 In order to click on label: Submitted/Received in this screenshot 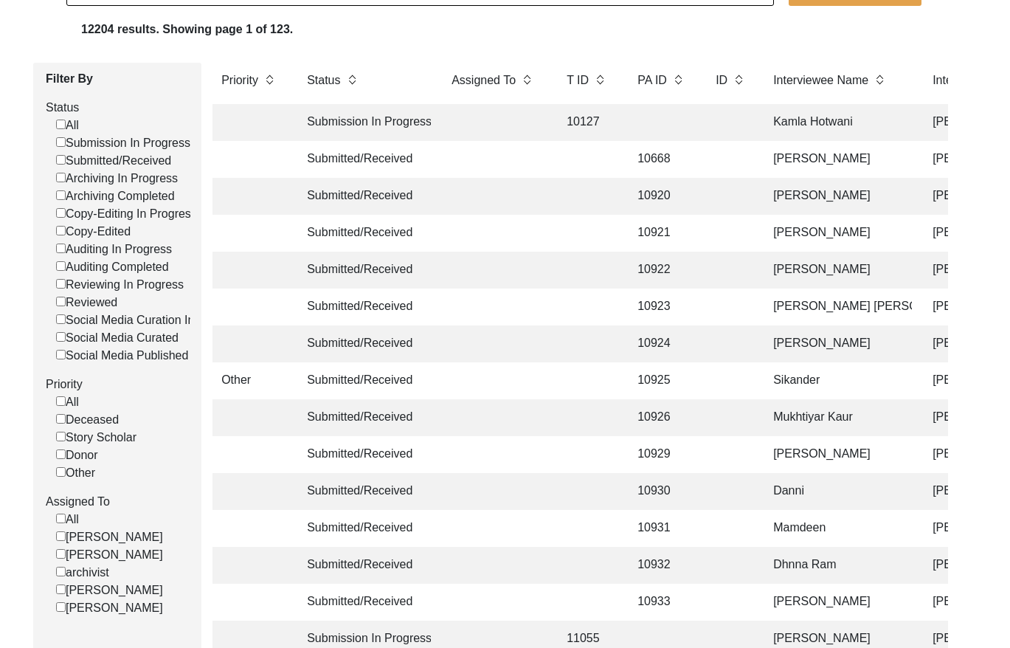, I will do `click(114, 161)`.